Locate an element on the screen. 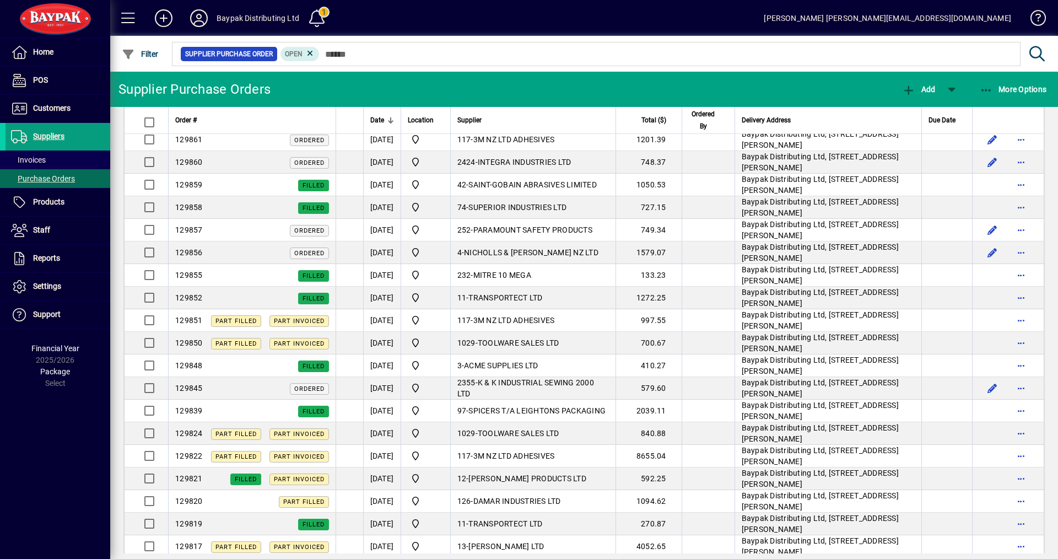 The width and height of the screenshot is (1058, 559). span: Invoices is located at coordinates (28, 160).